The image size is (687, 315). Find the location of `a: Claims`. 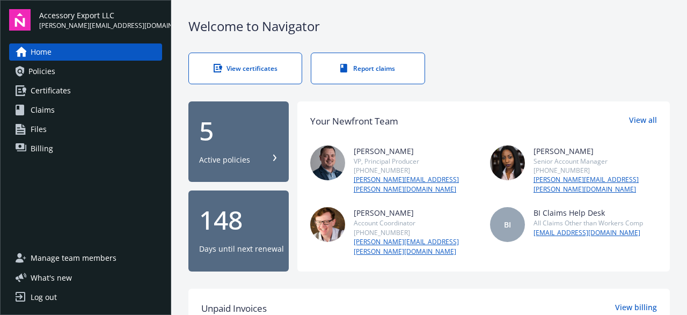

a: Claims is located at coordinates (85, 110).